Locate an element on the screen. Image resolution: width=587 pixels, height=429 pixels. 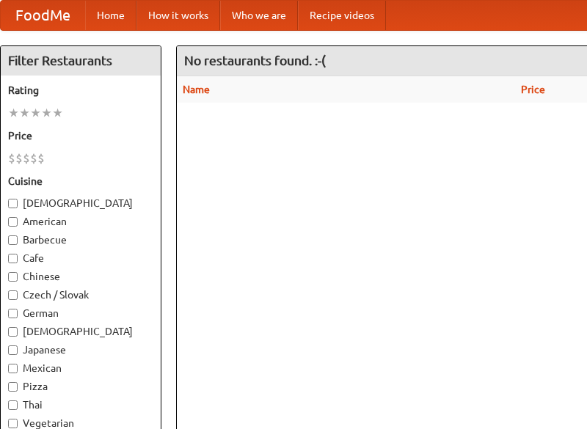
label: Barbecue is located at coordinates (81, 240).